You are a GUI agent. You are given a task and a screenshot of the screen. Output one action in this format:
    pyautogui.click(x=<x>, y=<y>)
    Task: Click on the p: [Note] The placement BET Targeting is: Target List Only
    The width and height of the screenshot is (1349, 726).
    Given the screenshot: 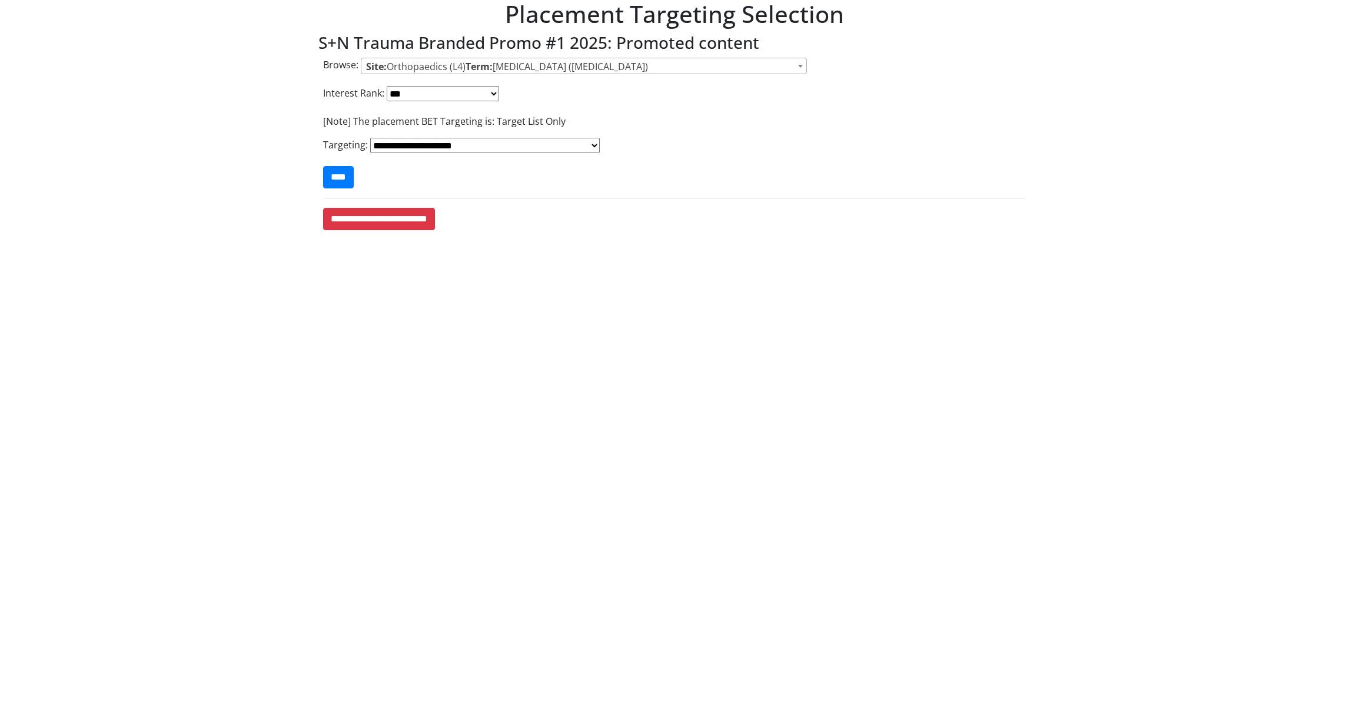 What is the action you would take?
    pyautogui.click(x=675, y=121)
    